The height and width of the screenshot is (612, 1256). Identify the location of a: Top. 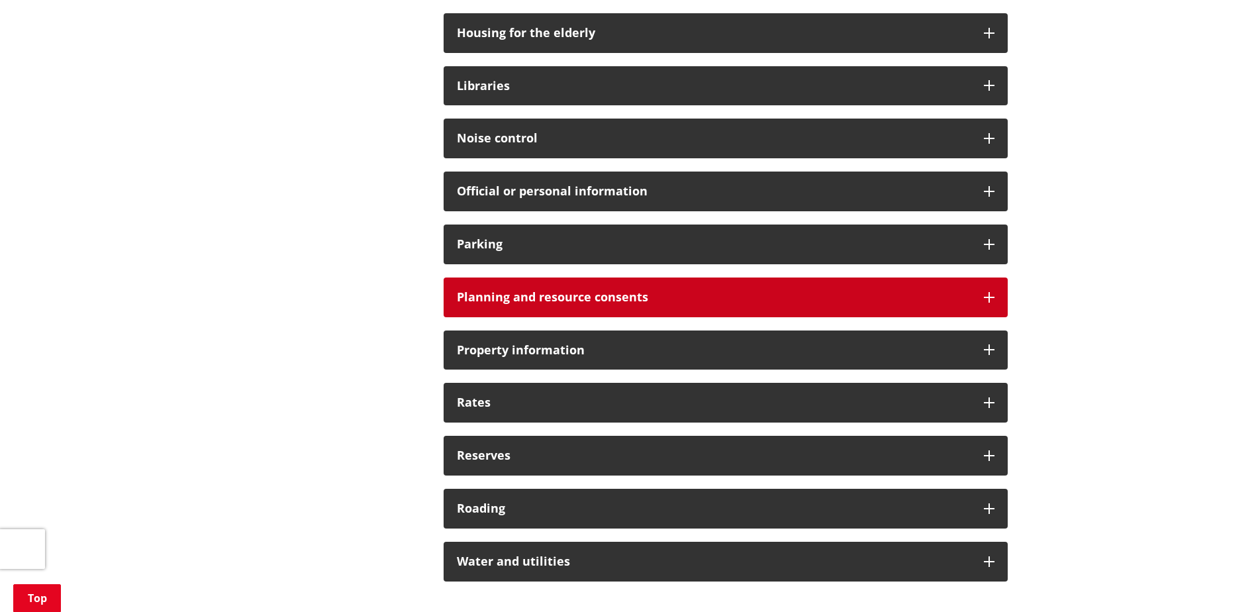
(37, 598).